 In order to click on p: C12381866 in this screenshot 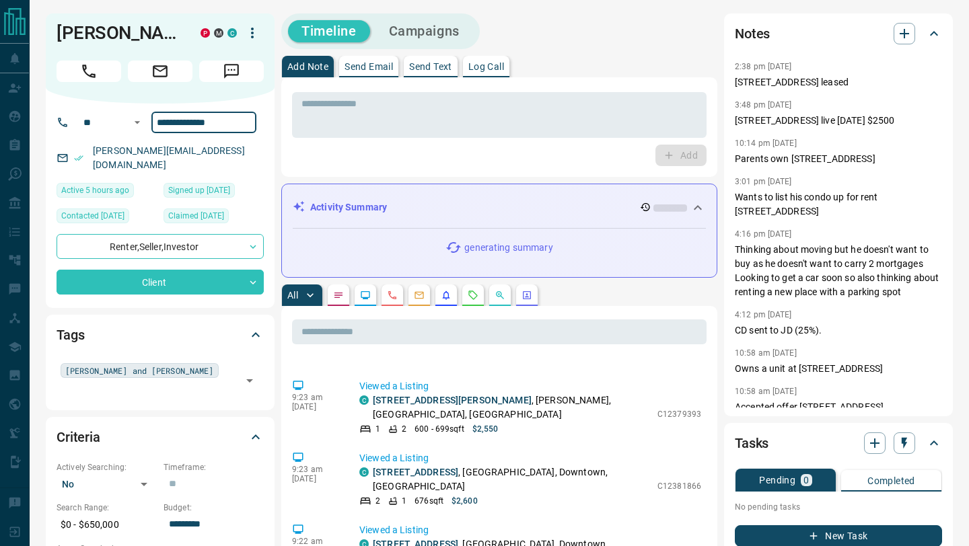, I will do `click(679, 487)`.